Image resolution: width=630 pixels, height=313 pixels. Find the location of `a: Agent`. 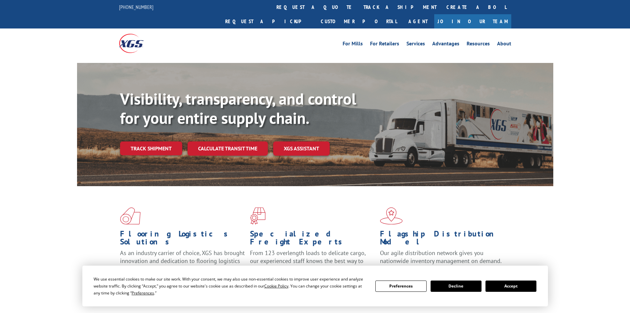

a: Agent is located at coordinates (418, 21).